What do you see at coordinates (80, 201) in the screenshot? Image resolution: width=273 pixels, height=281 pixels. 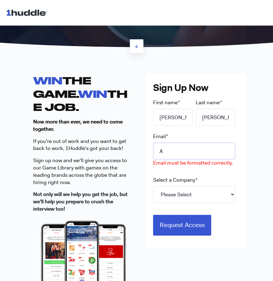 I see `strong: Not only will we help you get the job, but we'll help you prepare to crush the interview too!` at bounding box center [80, 201].